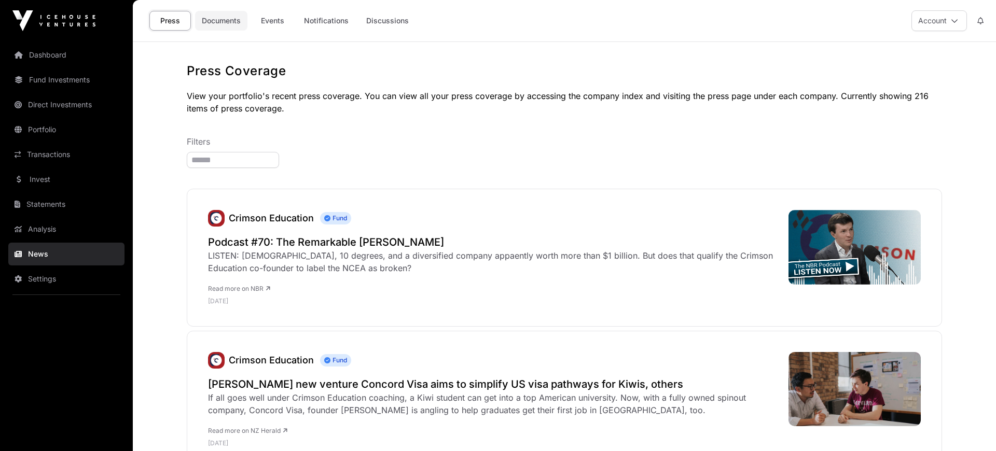  Describe the element at coordinates (66, 130) in the screenshot. I see `a: Portfolio` at that location.